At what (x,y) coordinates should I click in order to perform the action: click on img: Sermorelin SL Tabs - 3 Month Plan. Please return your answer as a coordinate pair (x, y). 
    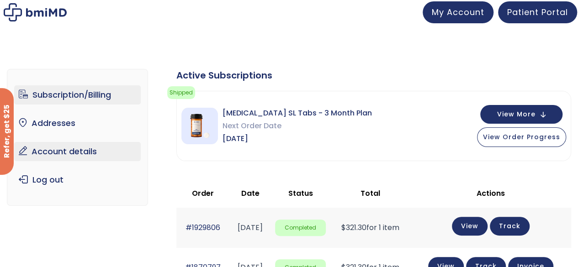
    Looking at the image, I should click on (200, 126).